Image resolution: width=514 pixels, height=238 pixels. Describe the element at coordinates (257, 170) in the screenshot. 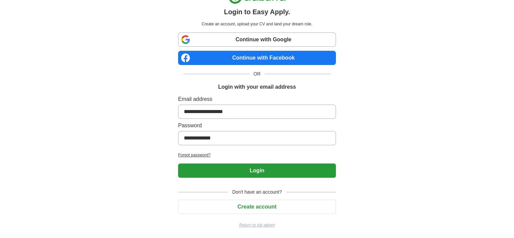

I see `button: Login` at that location.